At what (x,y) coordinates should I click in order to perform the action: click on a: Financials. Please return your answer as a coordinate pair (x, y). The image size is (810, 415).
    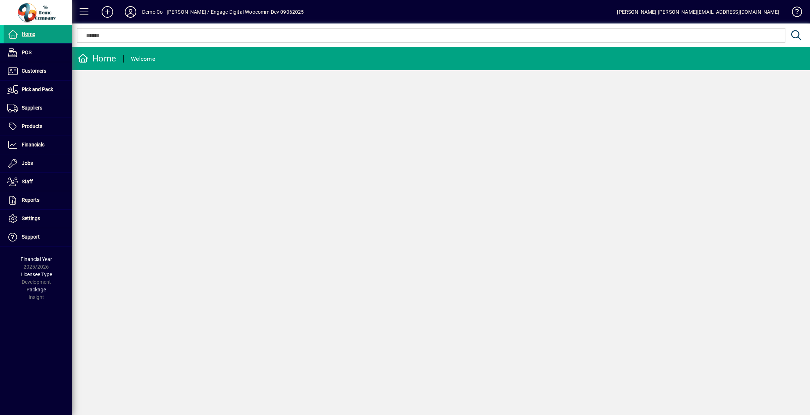
    Looking at the image, I should click on (38, 145).